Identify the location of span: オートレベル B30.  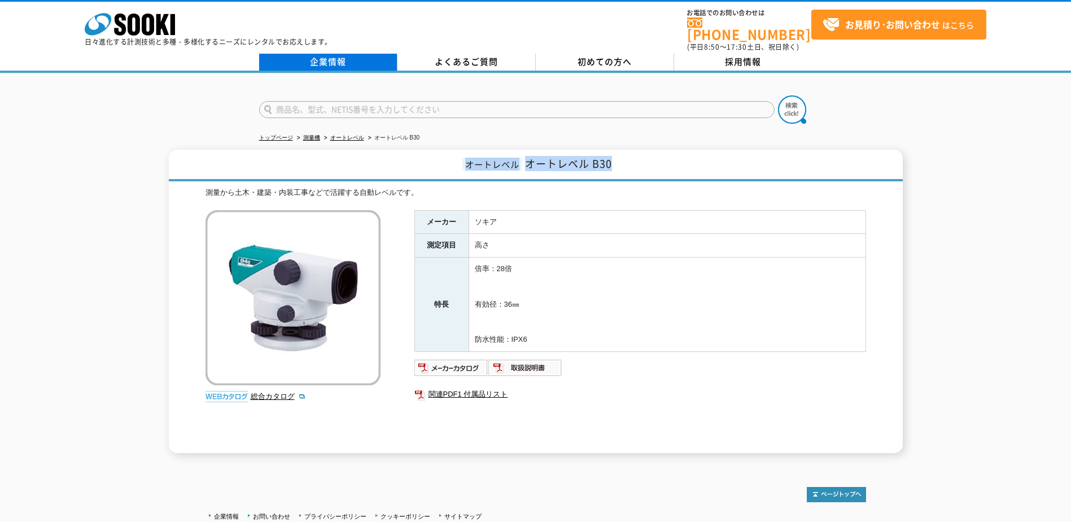
(568, 163).